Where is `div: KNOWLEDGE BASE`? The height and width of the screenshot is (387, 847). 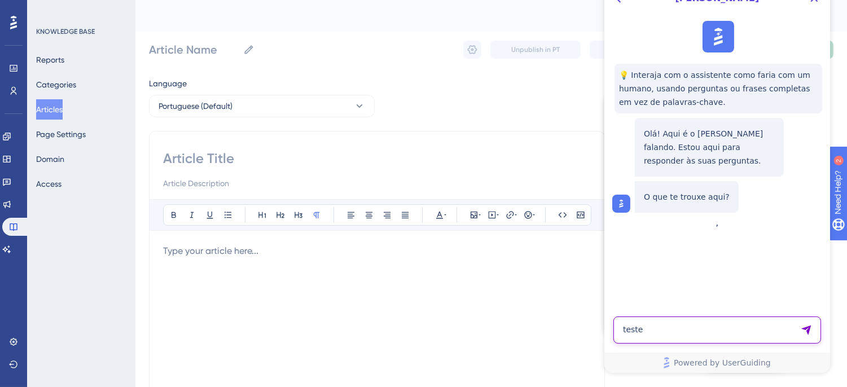 div: KNOWLEDGE BASE is located at coordinates (65, 32).